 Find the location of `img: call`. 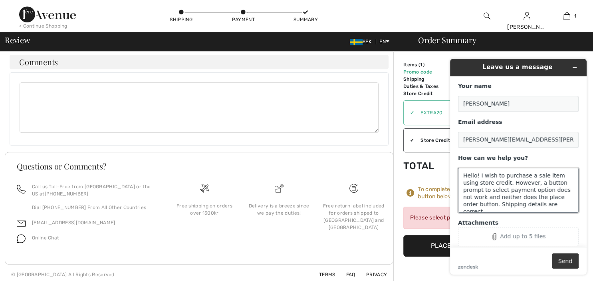

img: call is located at coordinates (21, 189).